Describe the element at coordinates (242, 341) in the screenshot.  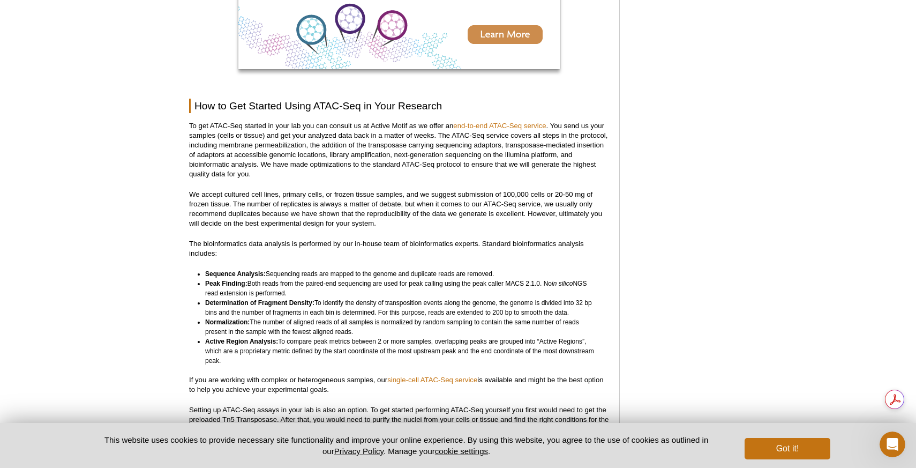
I see `strong: Active Region Analysis:` at that location.